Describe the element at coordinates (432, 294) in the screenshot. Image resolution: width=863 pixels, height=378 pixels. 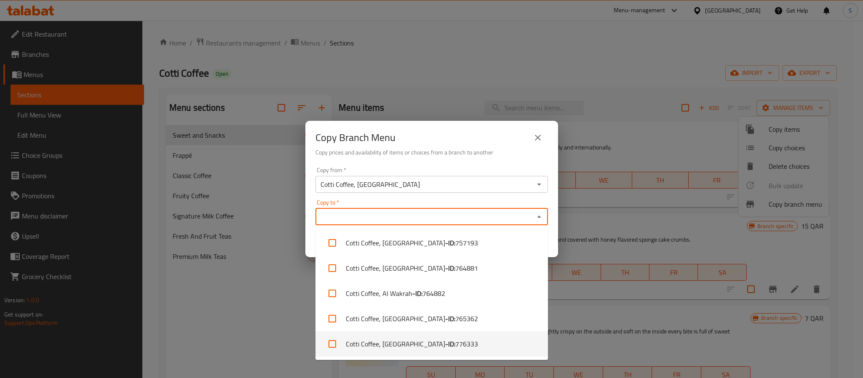
I see `li: Cotti Coffee, Al Wakrah` at that location.